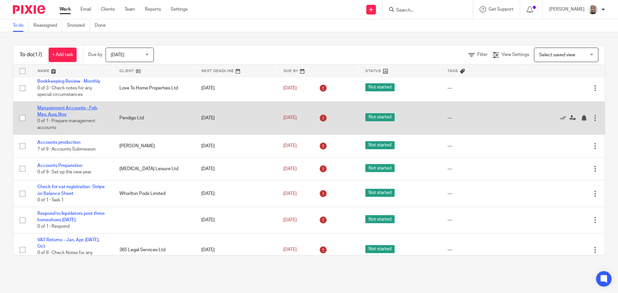 The width and height of the screenshot is (618, 293). Describe the element at coordinates (501, 9) in the screenshot. I see `span: Get Support` at that location.